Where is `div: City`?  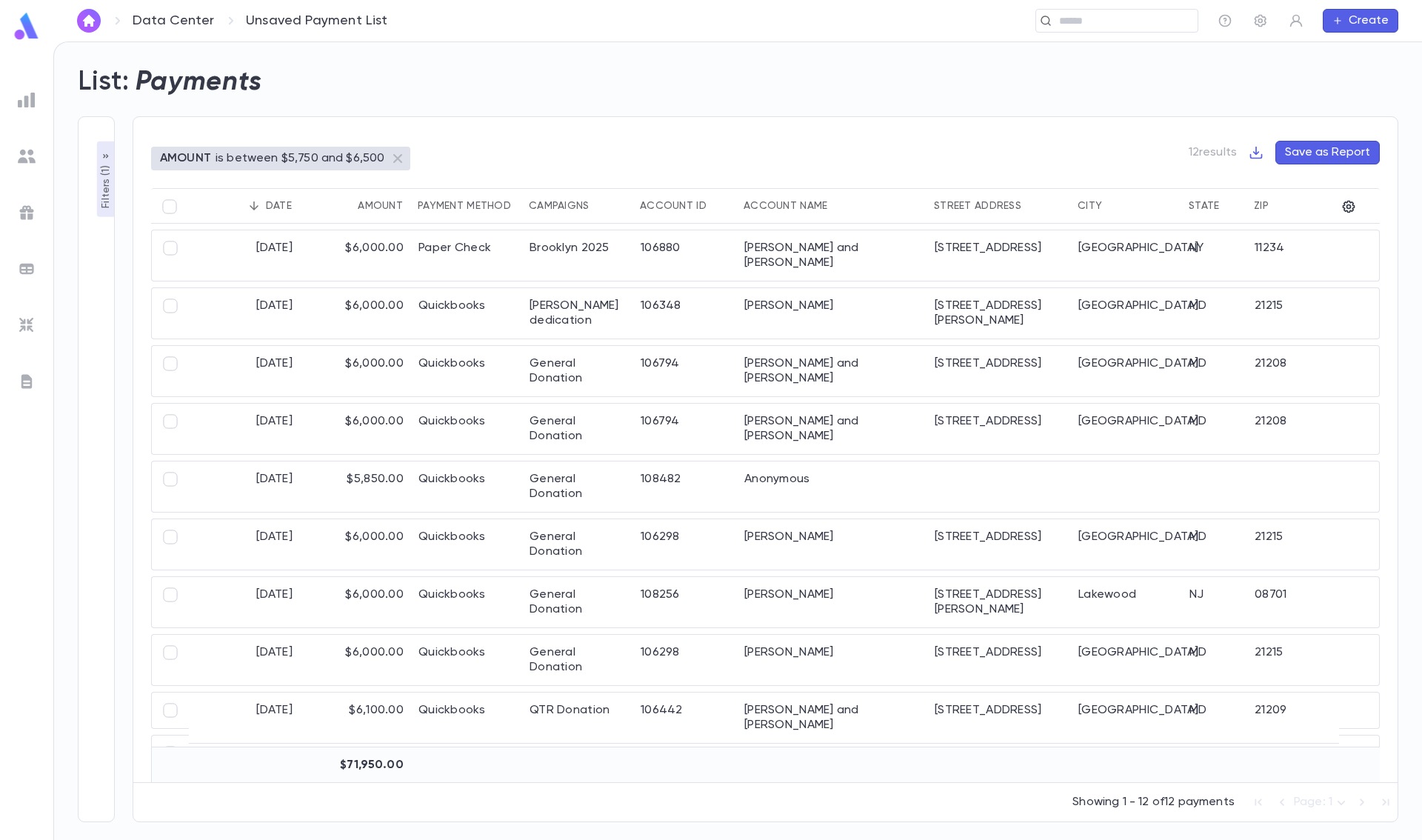 div: City is located at coordinates (1090, 206).